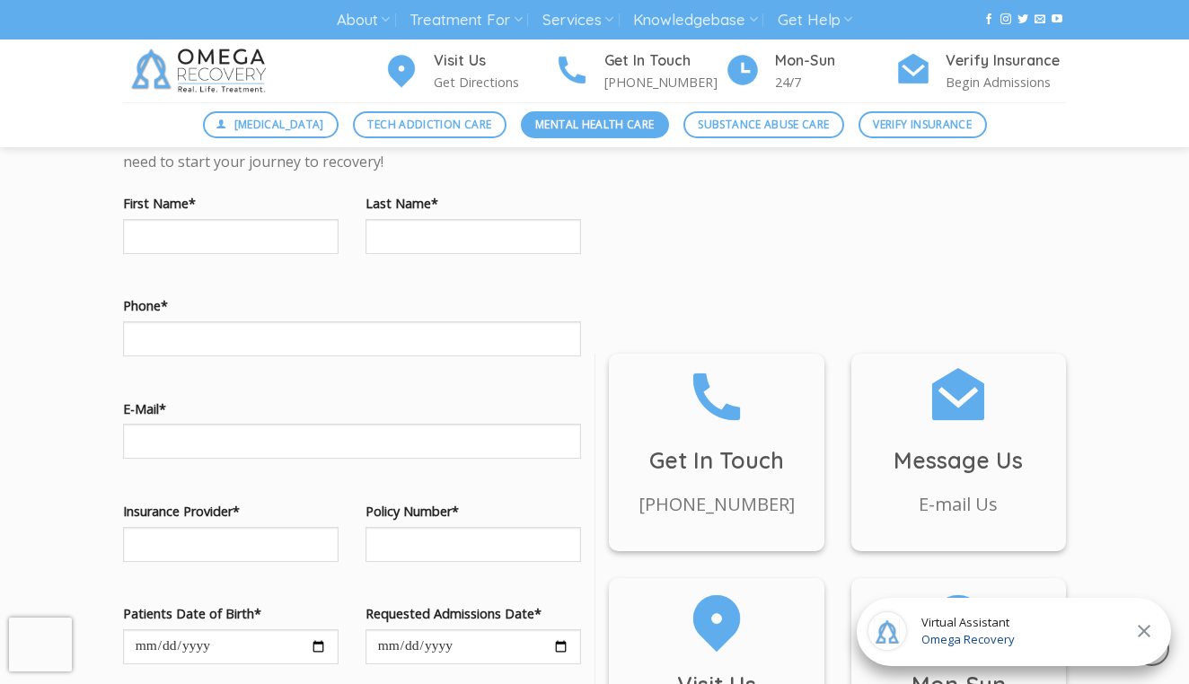  What do you see at coordinates (231, 613) in the screenshot?
I see `label: Patients Date of Birth*` at bounding box center [231, 613].